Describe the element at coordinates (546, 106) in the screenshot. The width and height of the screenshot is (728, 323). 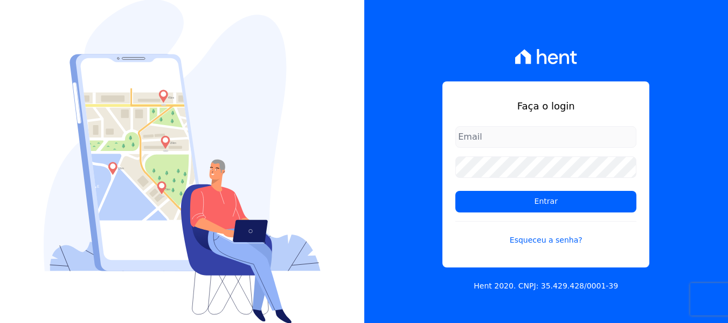
I see `h1: Faça o login` at that location.